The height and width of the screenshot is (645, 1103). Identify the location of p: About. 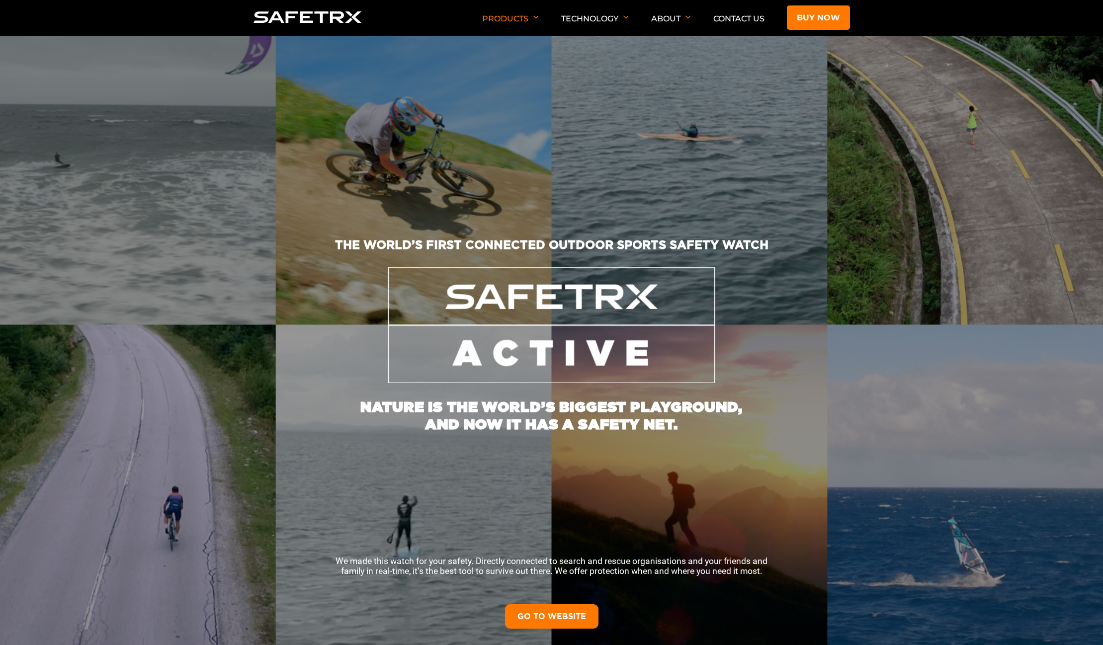
(671, 25).